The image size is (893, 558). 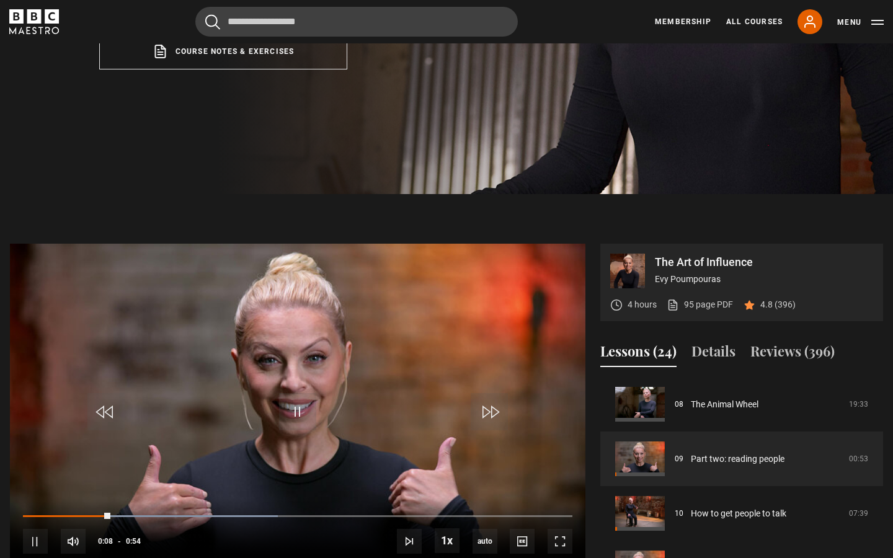 I want to click on input: Search, so click(x=356, y=22).